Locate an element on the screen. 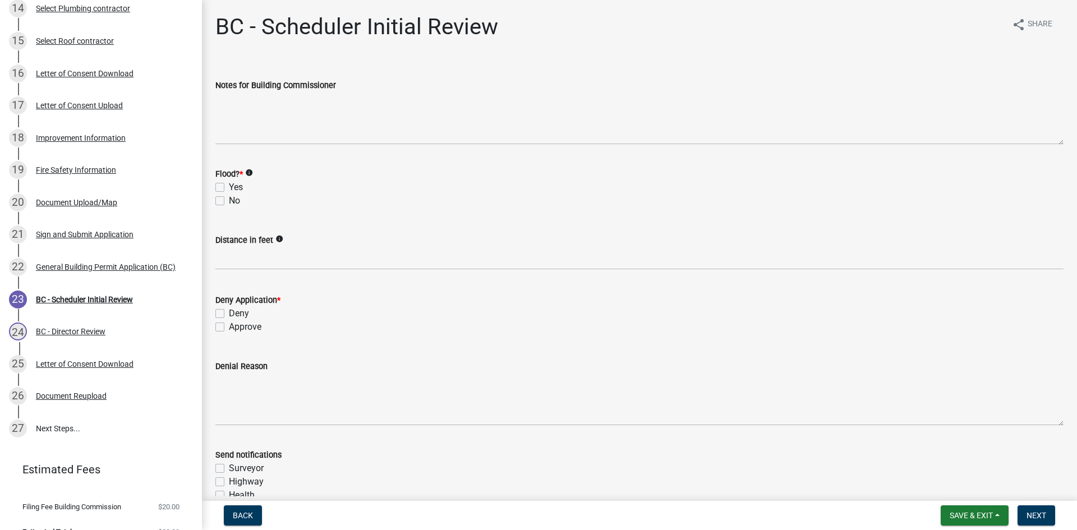 The height and width of the screenshot is (530, 1077). div: 22 is located at coordinates (18, 267).